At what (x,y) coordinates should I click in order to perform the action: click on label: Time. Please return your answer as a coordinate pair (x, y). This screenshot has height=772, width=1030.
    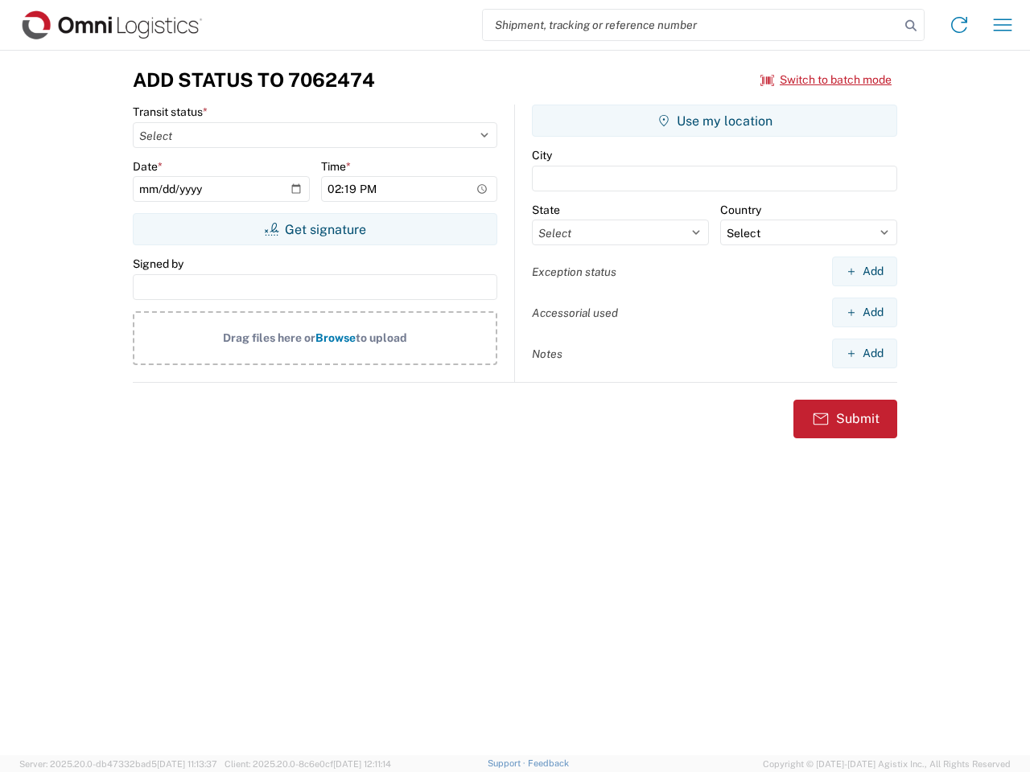
    Looking at the image, I should click on (335, 166).